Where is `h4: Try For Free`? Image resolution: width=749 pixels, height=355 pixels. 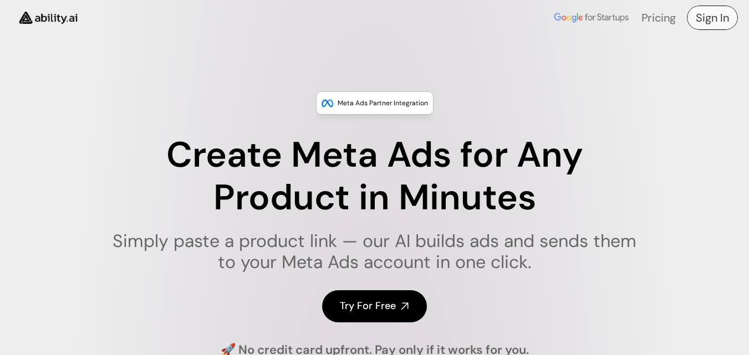 h4: Try For Free is located at coordinates (368, 306).